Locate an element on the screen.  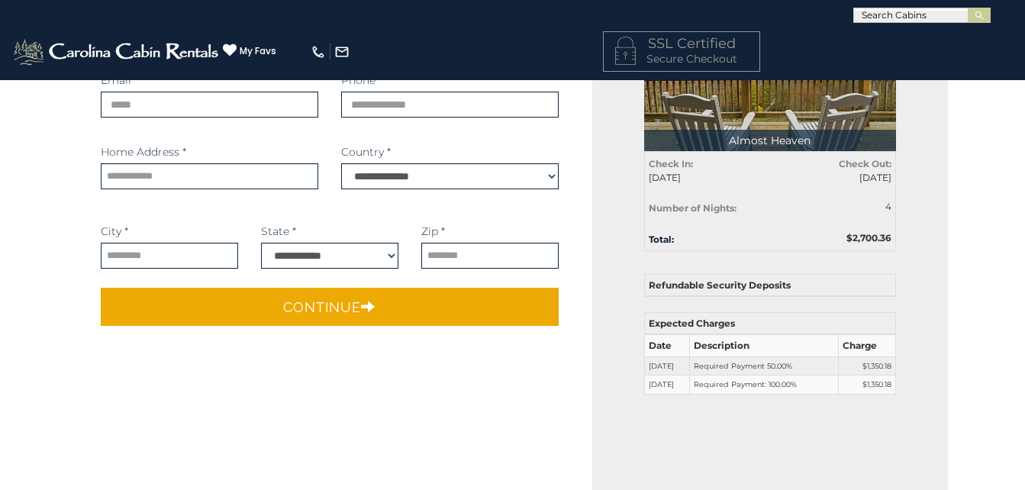
label: City * is located at coordinates (114, 231).